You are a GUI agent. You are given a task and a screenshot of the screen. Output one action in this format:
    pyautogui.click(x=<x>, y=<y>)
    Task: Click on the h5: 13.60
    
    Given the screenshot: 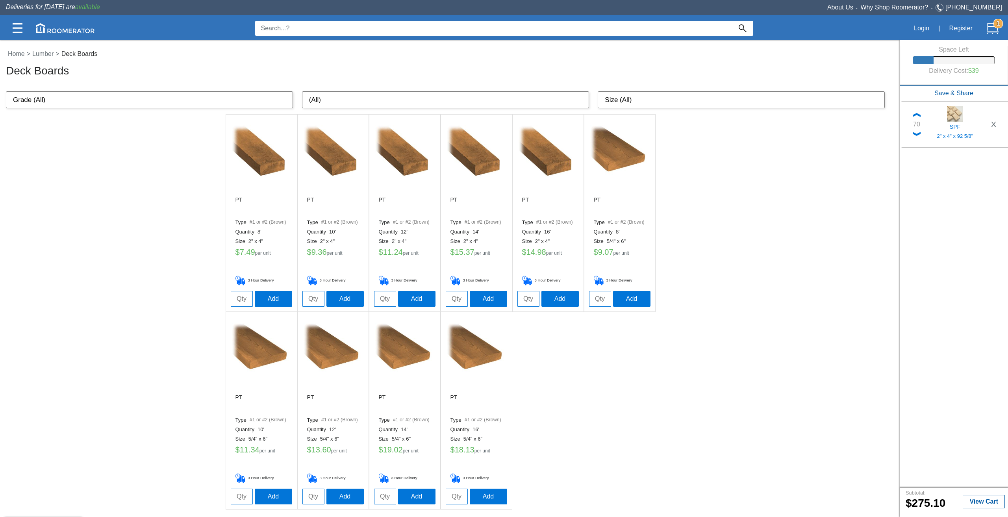 What is the action you would take?
    pyautogui.click(x=333, y=451)
    